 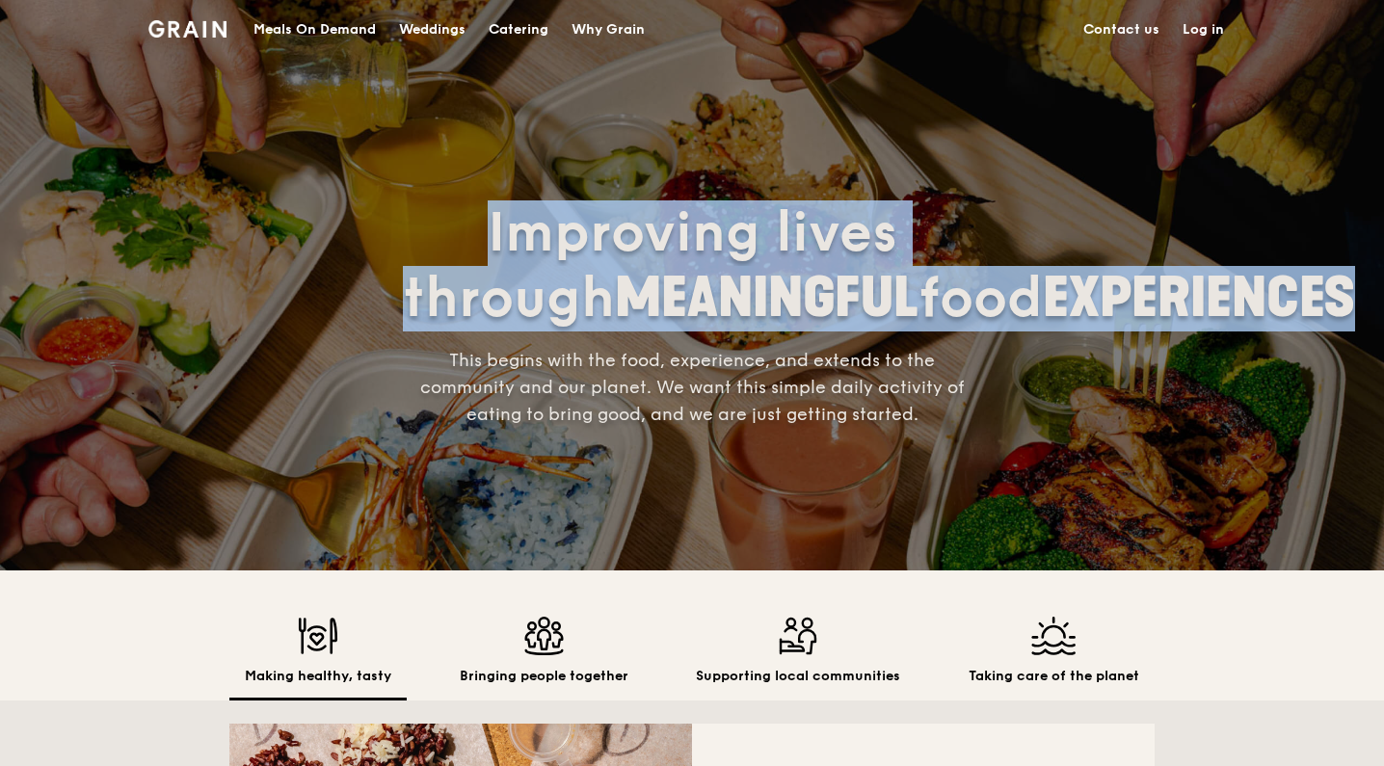 What do you see at coordinates (1054, 677) in the screenshot?
I see `h2: Taking care of the planet` at bounding box center [1054, 677].